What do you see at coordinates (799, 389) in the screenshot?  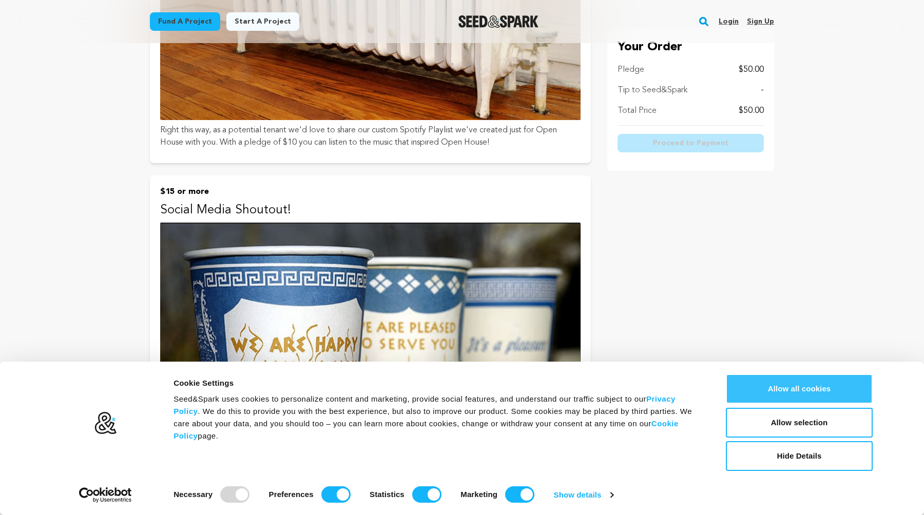 I see `button: Allow all cookies` at bounding box center [799, 389].